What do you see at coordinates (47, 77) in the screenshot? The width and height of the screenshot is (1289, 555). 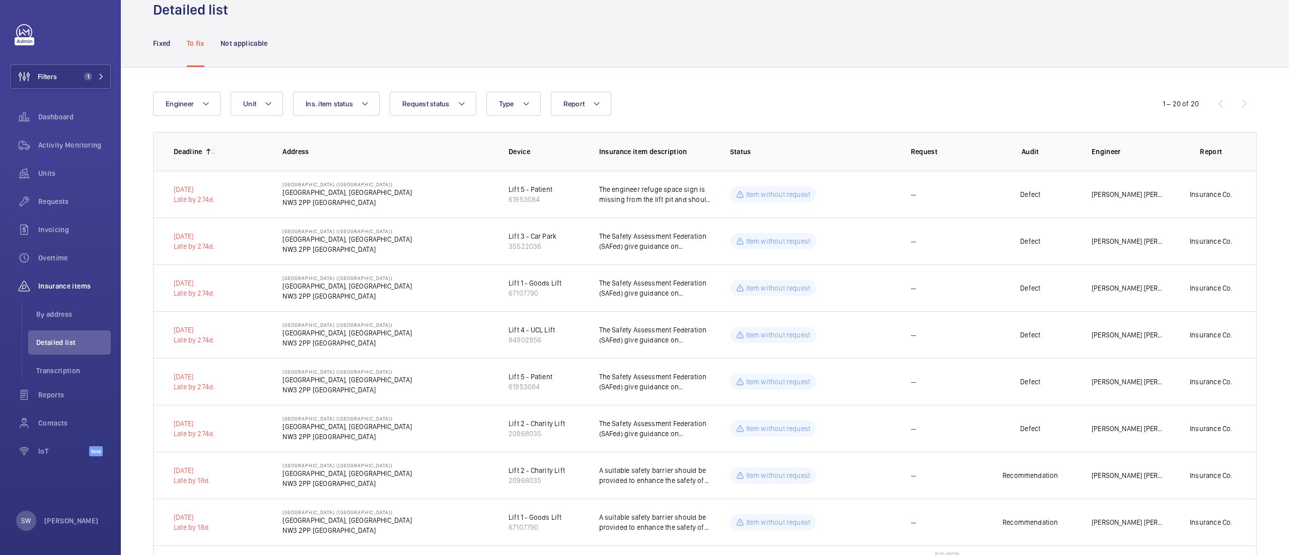 I see `span: Filters` at bounding box center [47, 77].